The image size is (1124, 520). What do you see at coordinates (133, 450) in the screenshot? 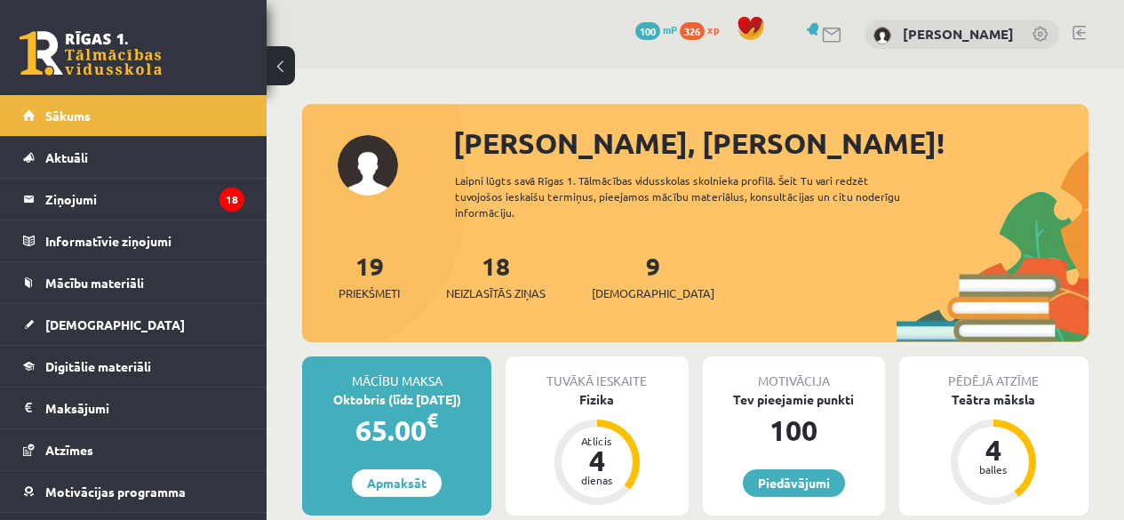
I see `a: Atzīmes` at bounding box center [133, 450].